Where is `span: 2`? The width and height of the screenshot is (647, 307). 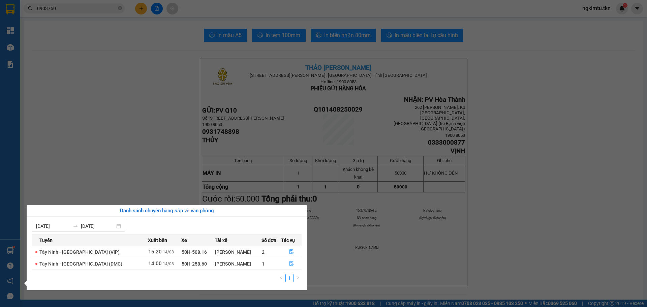 span: 2 is located at coordinates (263, 252).